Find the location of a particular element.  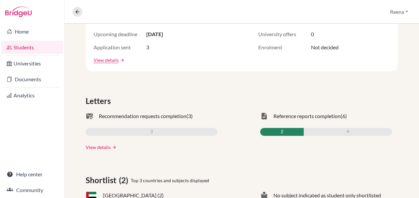

span: 2 is located at coordinates (282, 132).